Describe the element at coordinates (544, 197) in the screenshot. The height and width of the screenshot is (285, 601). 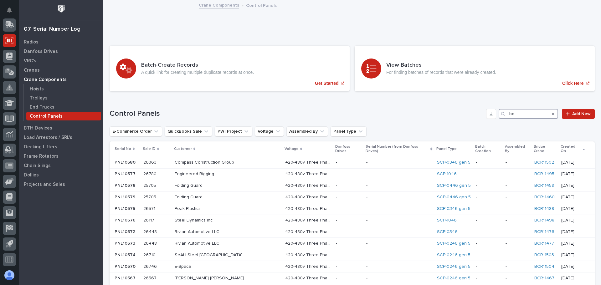
I see `a: BCR11460` at that location.